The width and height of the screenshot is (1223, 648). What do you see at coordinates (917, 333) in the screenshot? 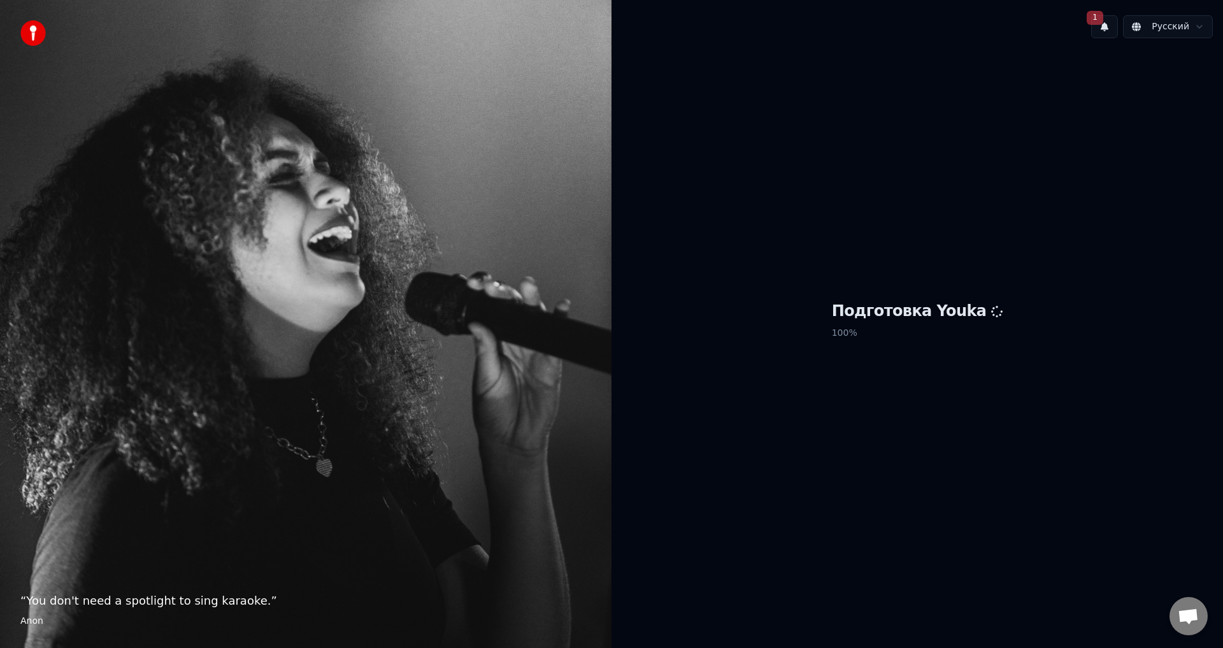
I see `p: 100 %` at bounding box center [917, 333].